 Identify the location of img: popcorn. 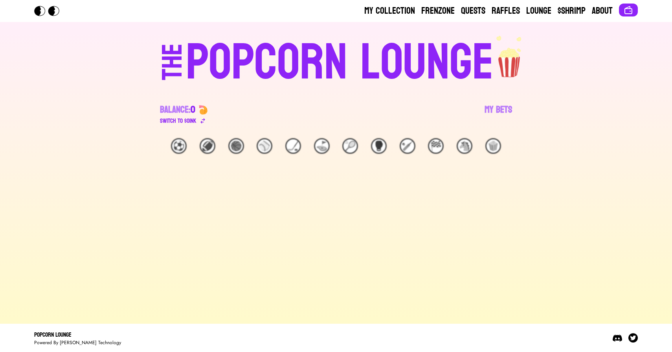
(510, 57).